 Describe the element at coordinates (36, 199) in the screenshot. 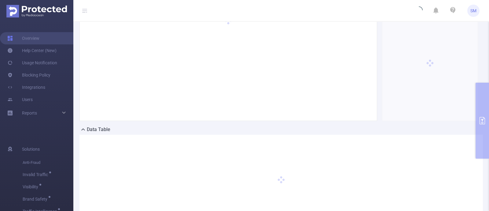

I see `span: Brand Safety` at that location.